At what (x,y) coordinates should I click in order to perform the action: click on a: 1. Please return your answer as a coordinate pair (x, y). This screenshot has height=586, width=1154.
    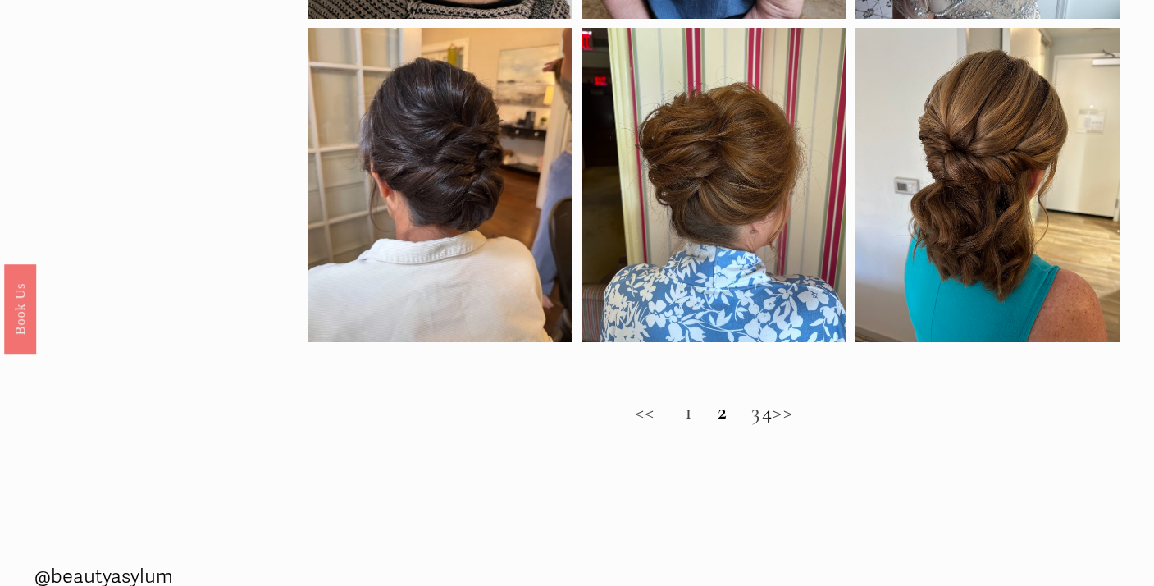
    Looking at the image, I should click on (689, 411).